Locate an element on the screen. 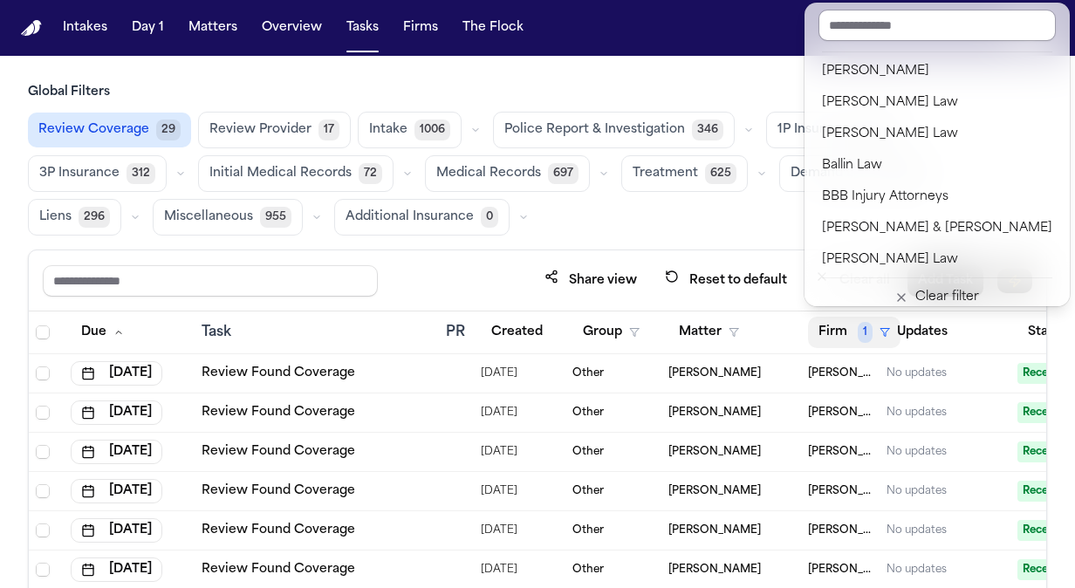 The image size is (1075, 588). div: Ballin Law is located at coordinates (937, 166).